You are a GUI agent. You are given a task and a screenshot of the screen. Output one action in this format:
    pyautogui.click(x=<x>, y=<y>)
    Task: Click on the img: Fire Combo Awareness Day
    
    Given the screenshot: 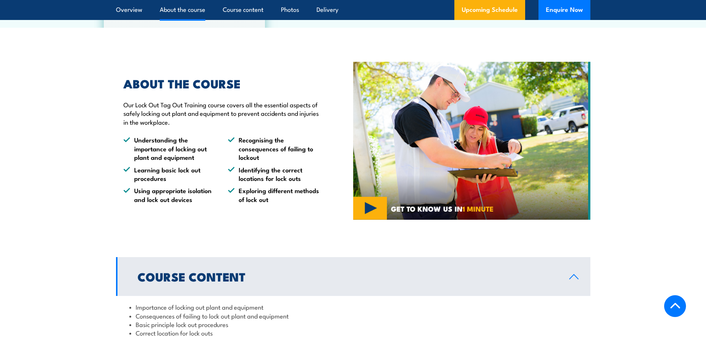 What is the action you would take?
    pyautogui.click(x=472, y=141)
    